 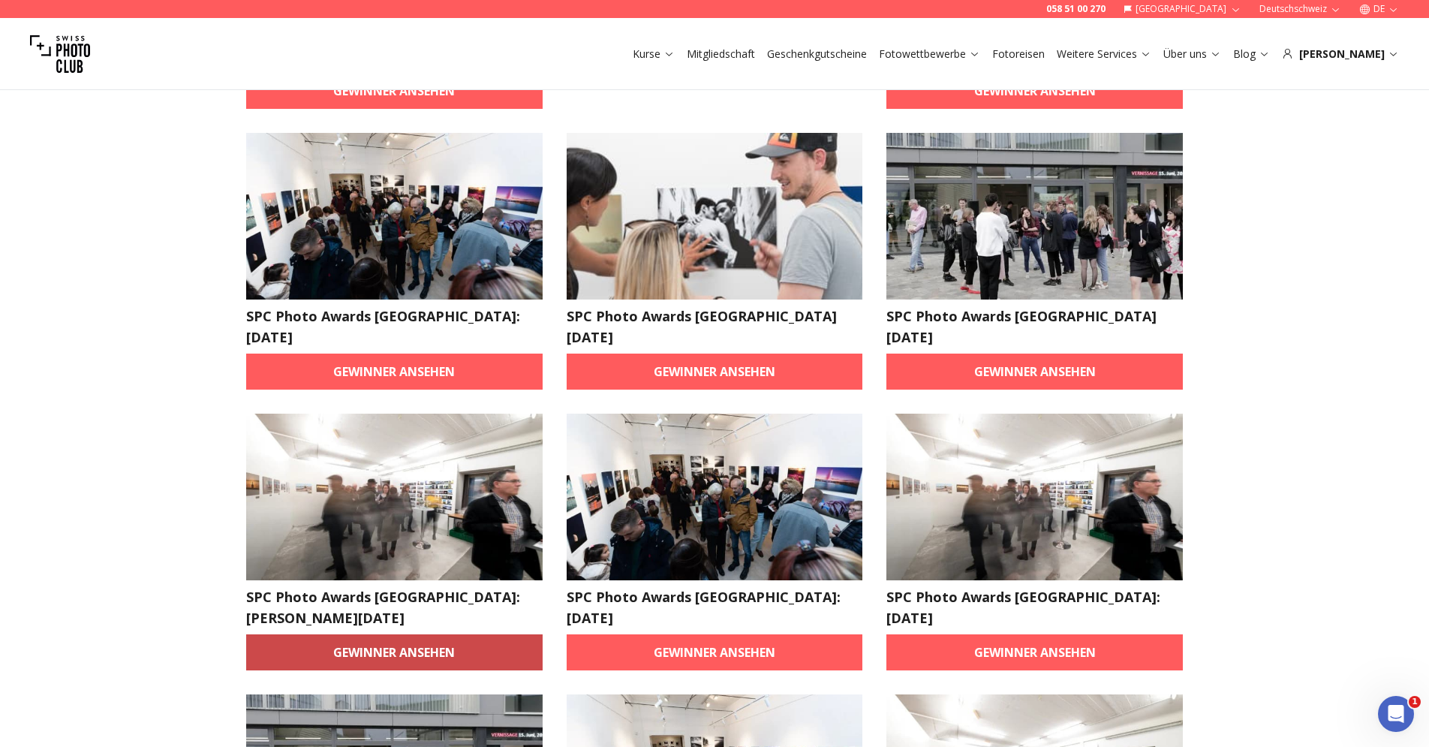 I want to click on button: Geschenkgutscheine, so click(x=817, y=54).